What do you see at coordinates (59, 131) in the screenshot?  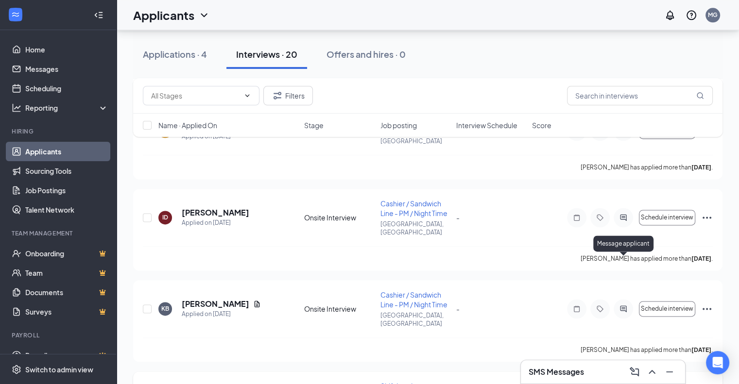 I see `div: Hiring` at bounding box center [59, 131].